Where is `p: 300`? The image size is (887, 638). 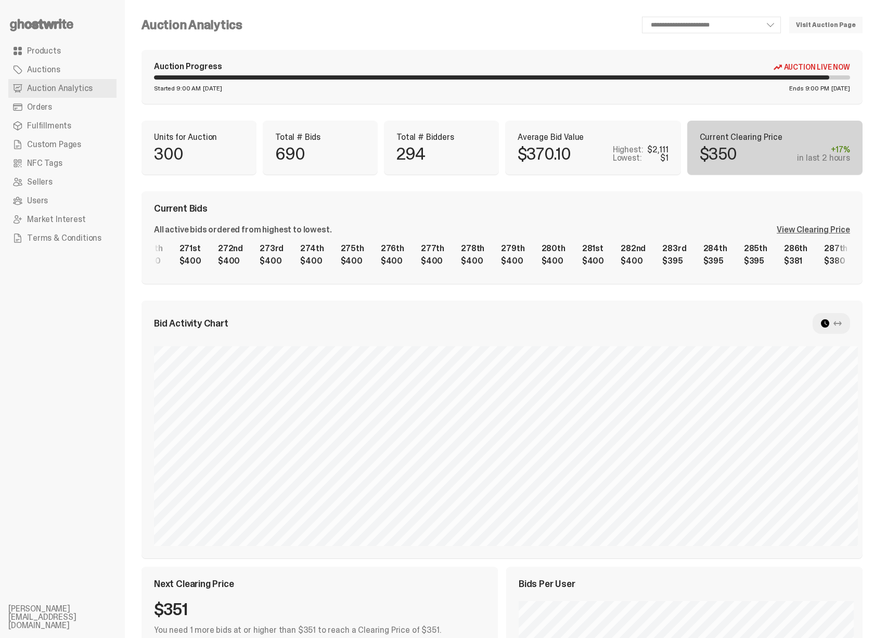
p: 300 is located at coordinates (168, 154).